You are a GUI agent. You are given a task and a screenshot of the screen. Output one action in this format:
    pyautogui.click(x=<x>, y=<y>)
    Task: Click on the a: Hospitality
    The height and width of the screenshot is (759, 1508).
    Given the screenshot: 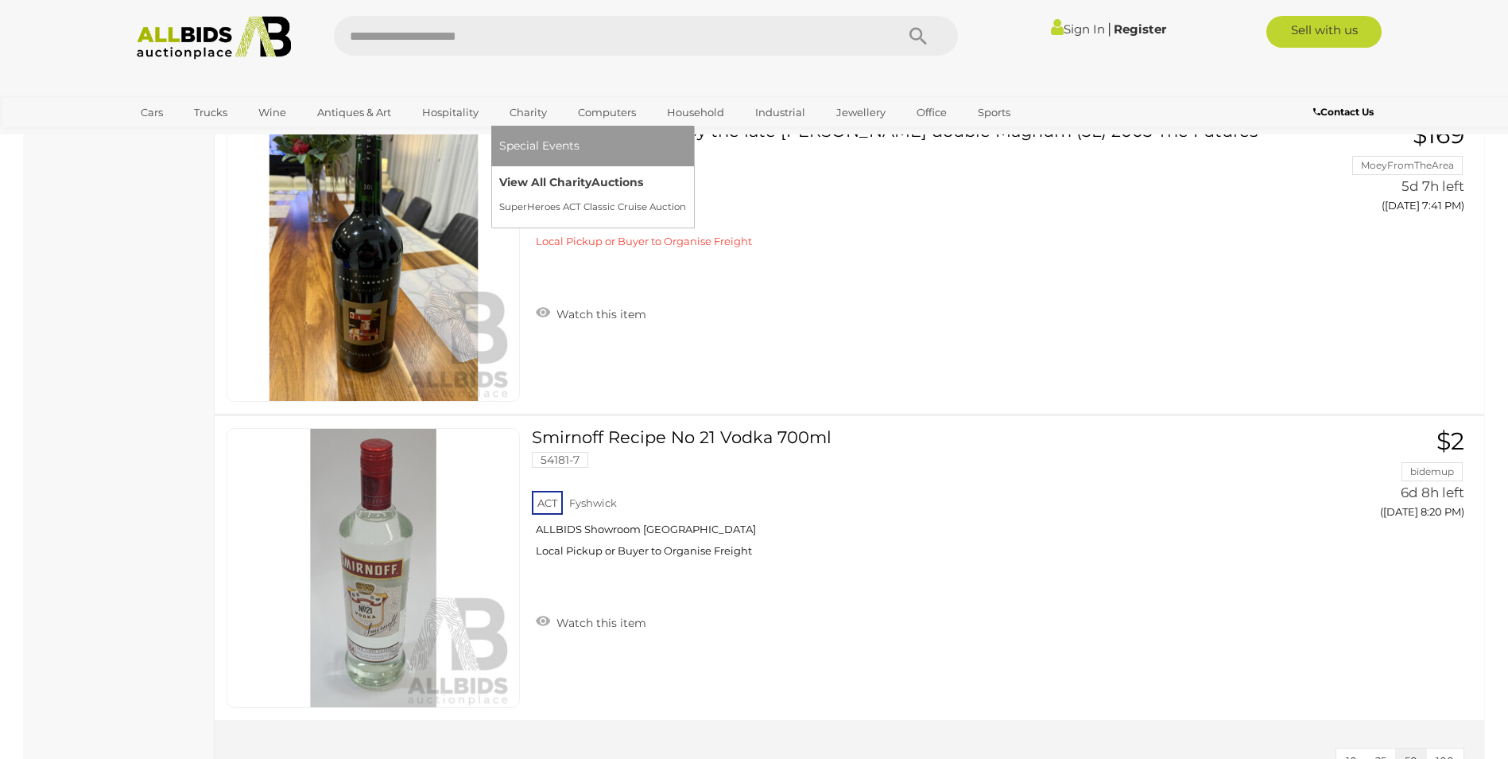 What is the action you would take?
    pyautogui.click(x=450, y=112)
    